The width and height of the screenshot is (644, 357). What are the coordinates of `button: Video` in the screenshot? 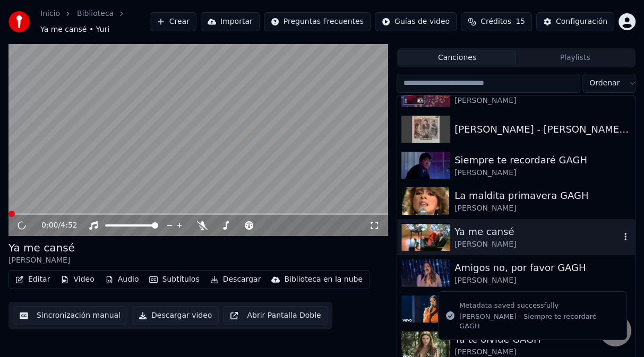 It's located at (77, 280).